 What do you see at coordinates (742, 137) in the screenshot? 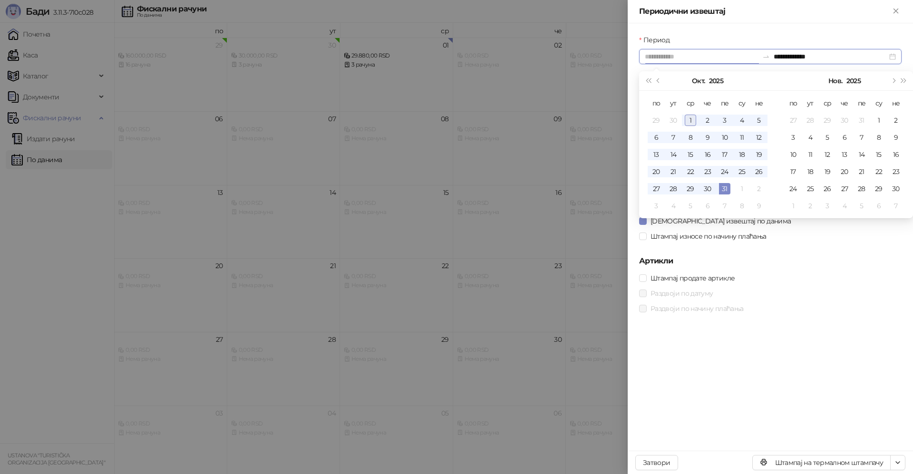
I see `td: 2025-10-11` at bounding box center [742, 137].